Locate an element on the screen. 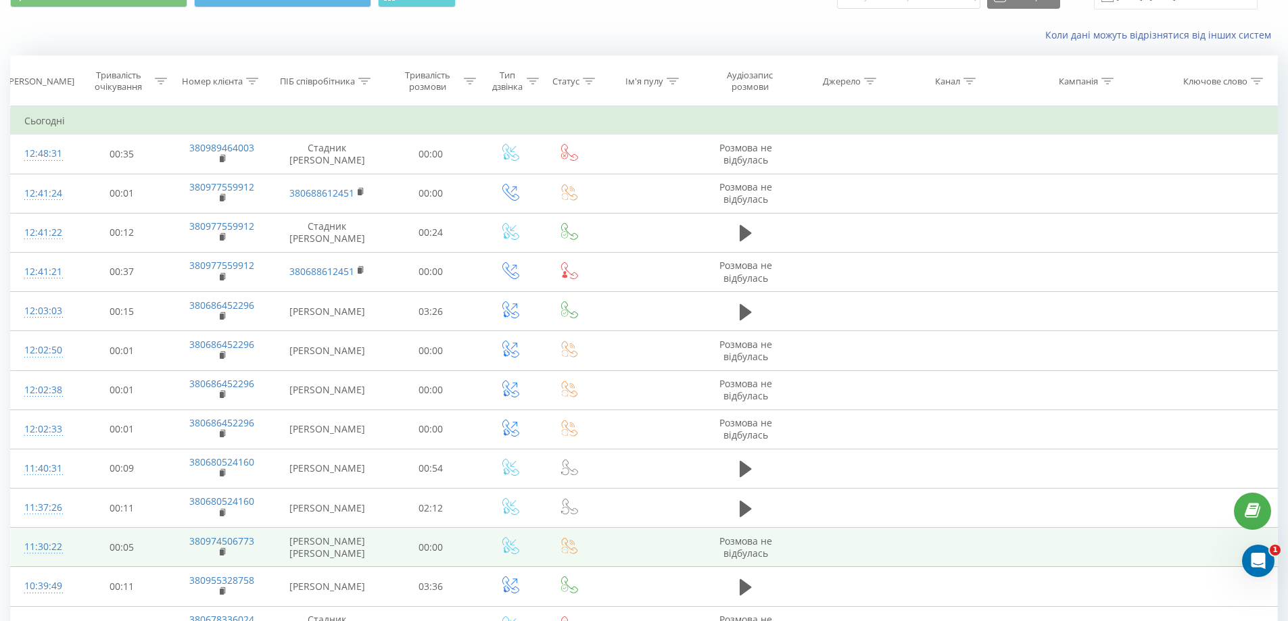 The width and height of the screenshot is (1288, 621). td: 00:35 is located at coordinates (122, 154).